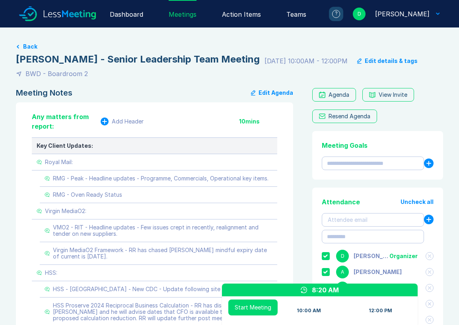 Image resolution: width=459 pixels, height=325 pixels. I want to click on div: HSS:, so click(51, 273).